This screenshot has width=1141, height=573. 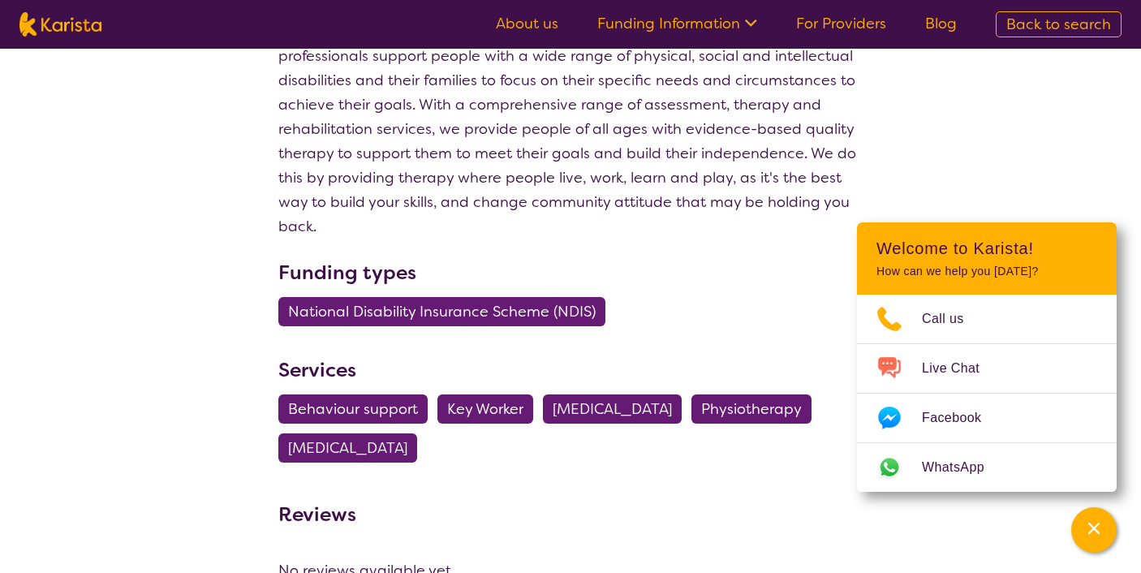 What do you see at coordinates (570, 129) in the screenshot?
I see `p: Our , , and allied health professionals support people with a wide range of physical, social and ...` at bounding box center [570, 129].